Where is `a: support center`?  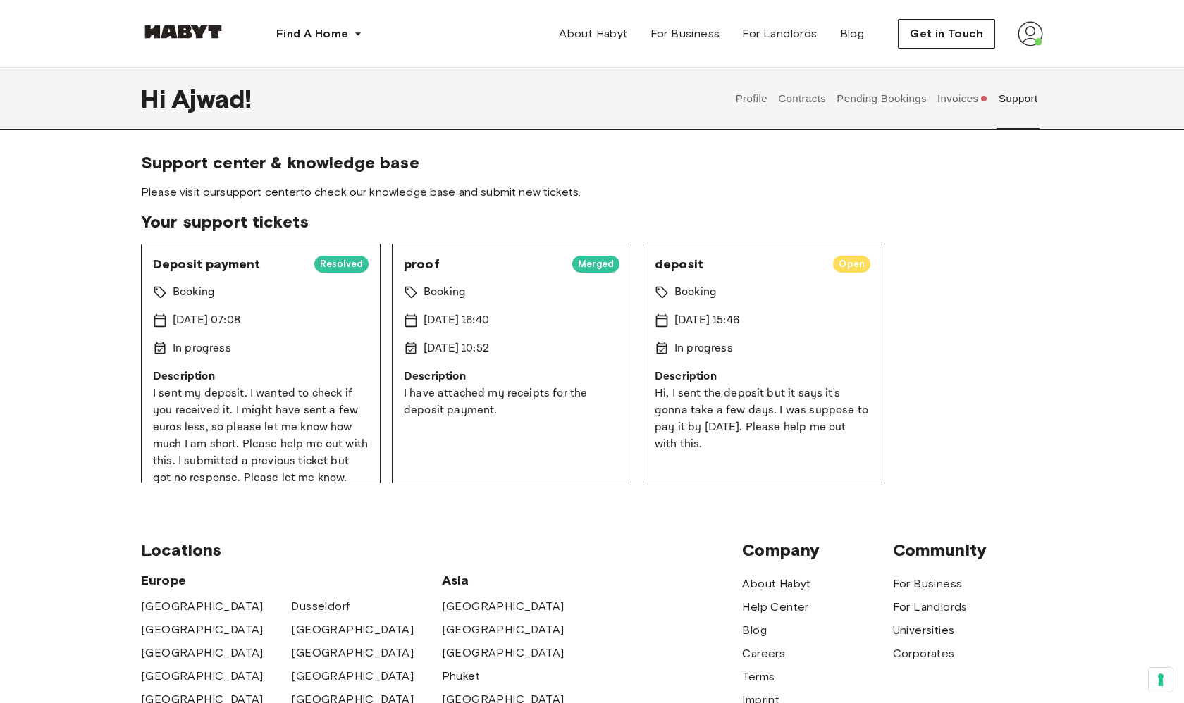
a: support center is located at coordinates (259, 192).